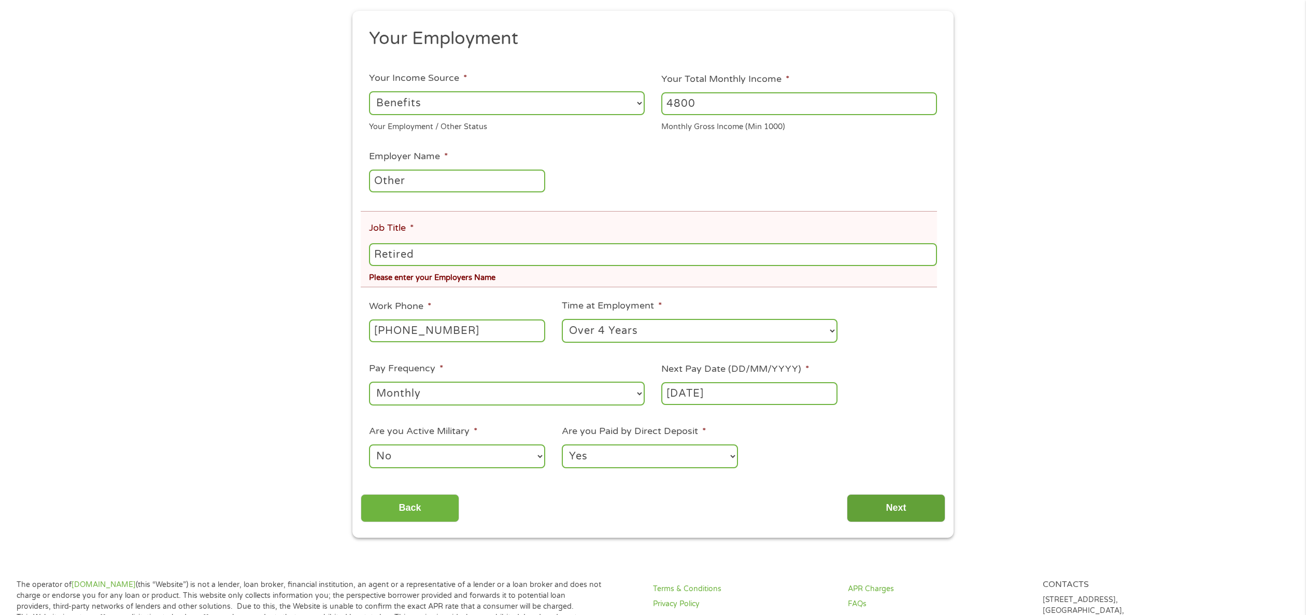 The image size is (1306, 615). I want to click on input: Next, so click(896, 508).